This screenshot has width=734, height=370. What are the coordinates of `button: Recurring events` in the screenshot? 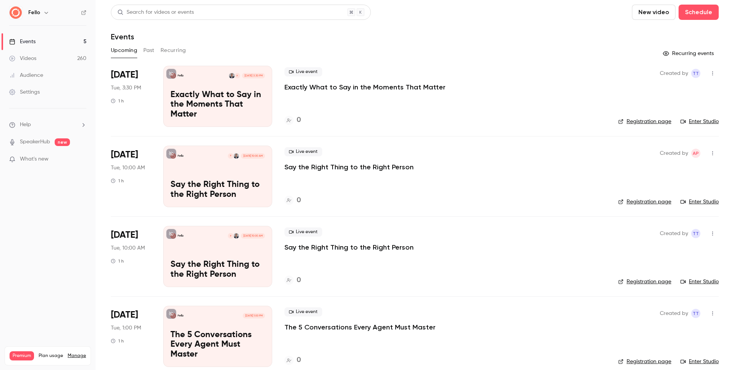 It's located at (689, 54).